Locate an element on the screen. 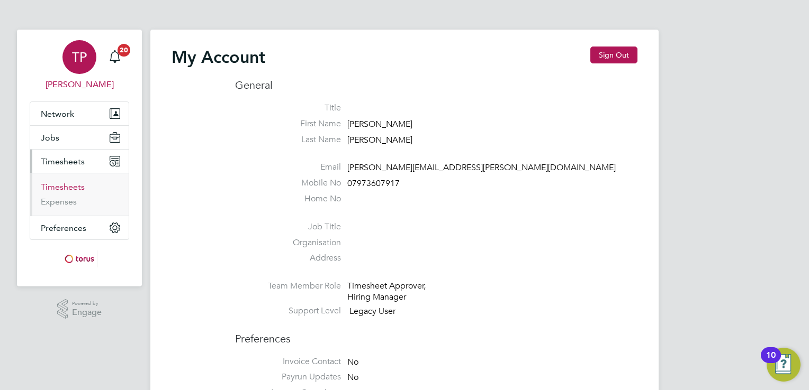  a: 20 is located at coordinates (115, 57).